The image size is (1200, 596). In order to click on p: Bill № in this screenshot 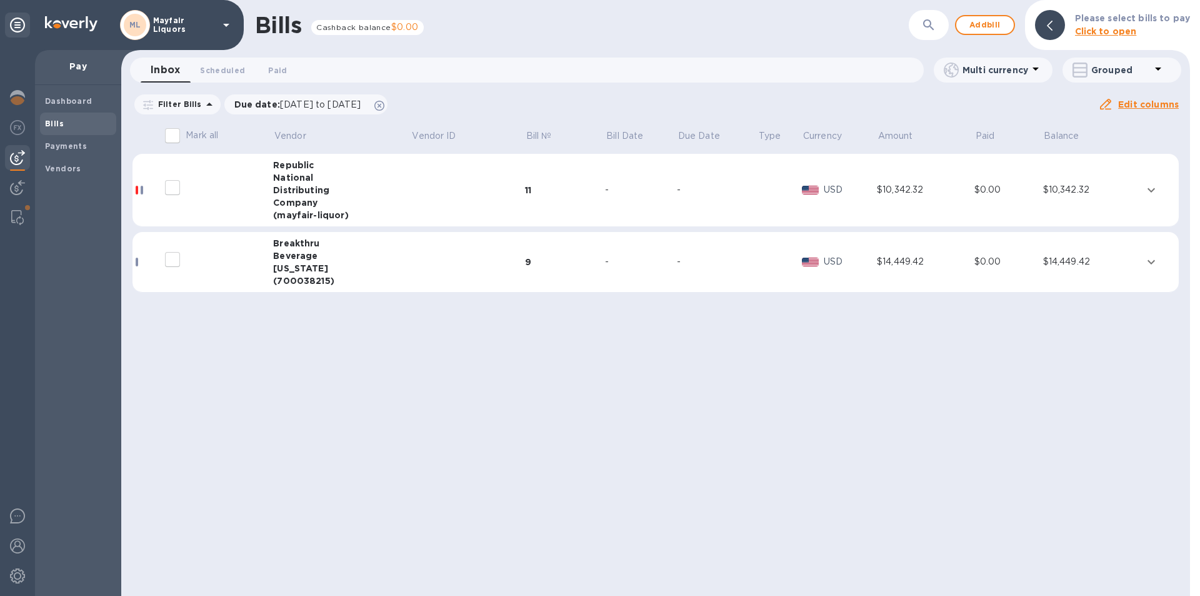, I will do `click(539, 136)`.